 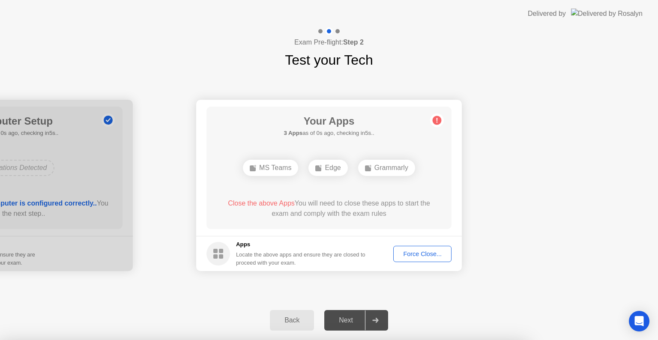 I want to click on div: Open Intercom Messenger, so click(x=639, y=321).